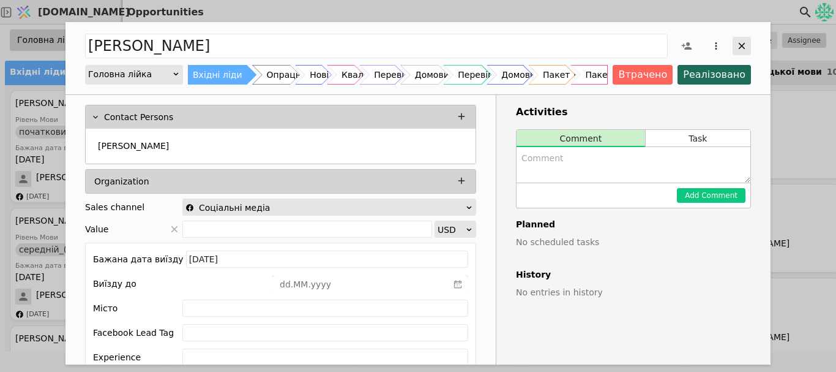 This screenshot has width=836, height=372. What do you see at coordinates (581, 138) in the screenshot?
I see `button: Comment` at bounding box center [581, 138].